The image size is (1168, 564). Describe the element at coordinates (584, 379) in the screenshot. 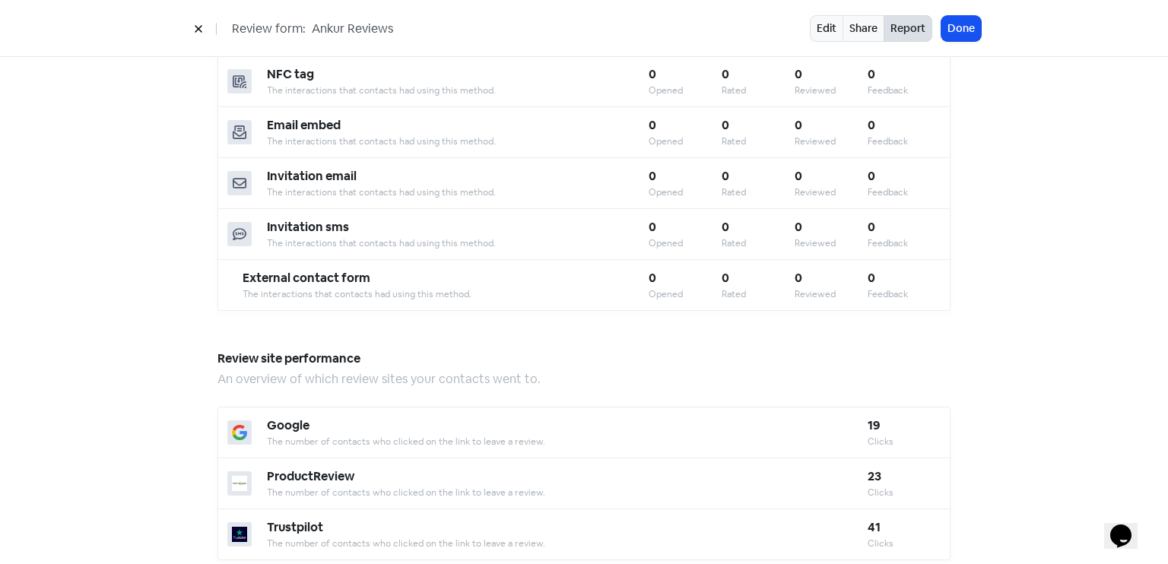

I see `div: An overview of which review sites your contacts went to.` at that location.